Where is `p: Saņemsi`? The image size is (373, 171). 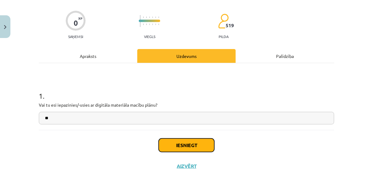 p: Saņemsi is located at coordinates (76, 36).